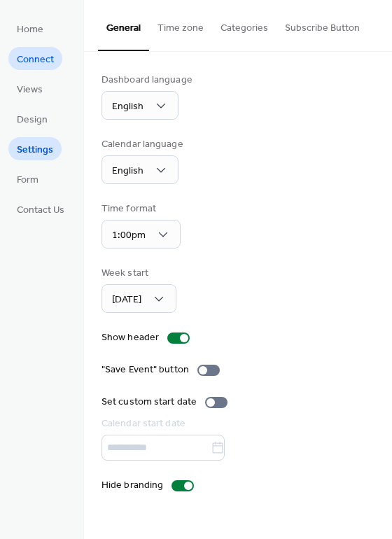 The width and height of the screenshot is (392, 539). What do you see at coordinates (41, 208) in the screenshot?
I see `a: Contact Us` at bounding box center [41, 208].